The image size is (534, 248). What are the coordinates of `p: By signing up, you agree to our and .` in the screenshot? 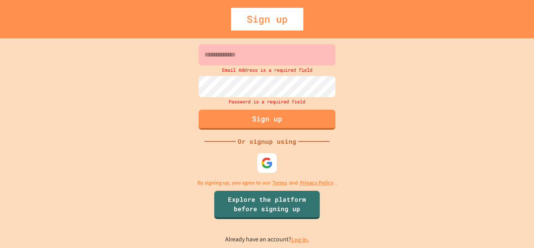 It's located at (267, 182).